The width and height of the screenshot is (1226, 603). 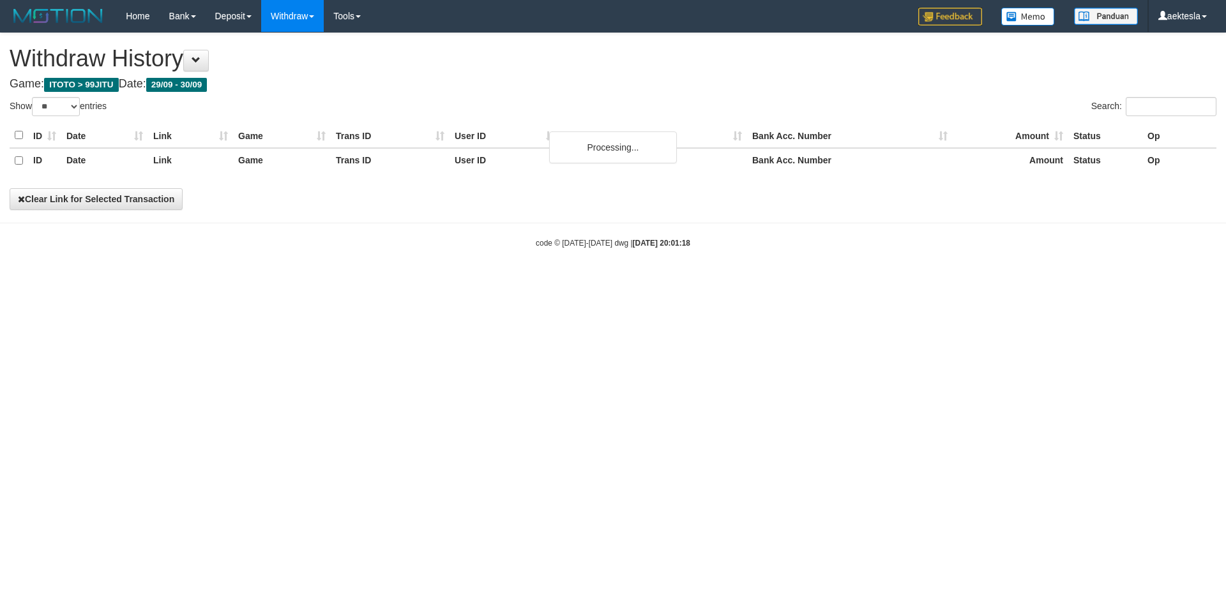 I want to click on span: ITOTO > 99JITU, so click(x=81, y=85).